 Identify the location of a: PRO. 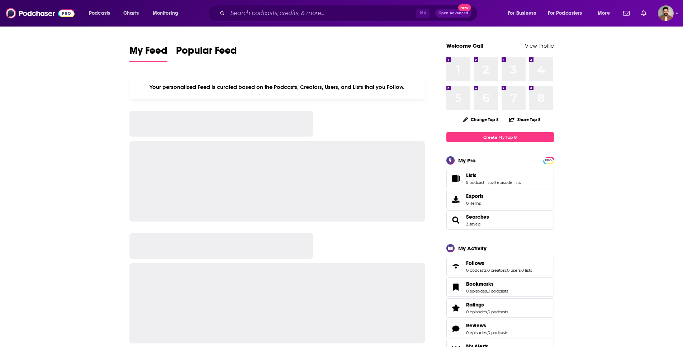
(549, 160).